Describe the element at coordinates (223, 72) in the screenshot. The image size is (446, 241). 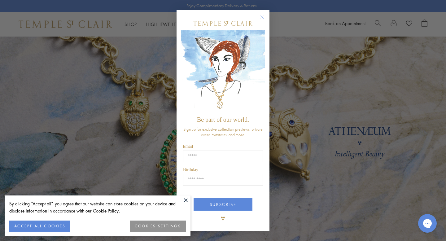
I see `img: c4a9eb12-d91a-4d4a-8ee0-386386f4f338.jpeg` at that location.